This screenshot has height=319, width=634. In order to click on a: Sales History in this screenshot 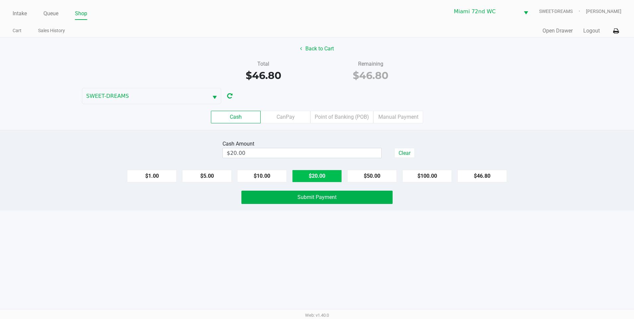, I will do `click(51, 31)`.